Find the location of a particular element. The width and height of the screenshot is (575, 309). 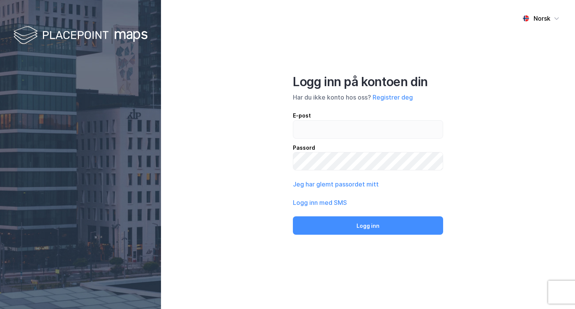

div: Har du ikke konto hos oss? is located at coordinates (368, 97).